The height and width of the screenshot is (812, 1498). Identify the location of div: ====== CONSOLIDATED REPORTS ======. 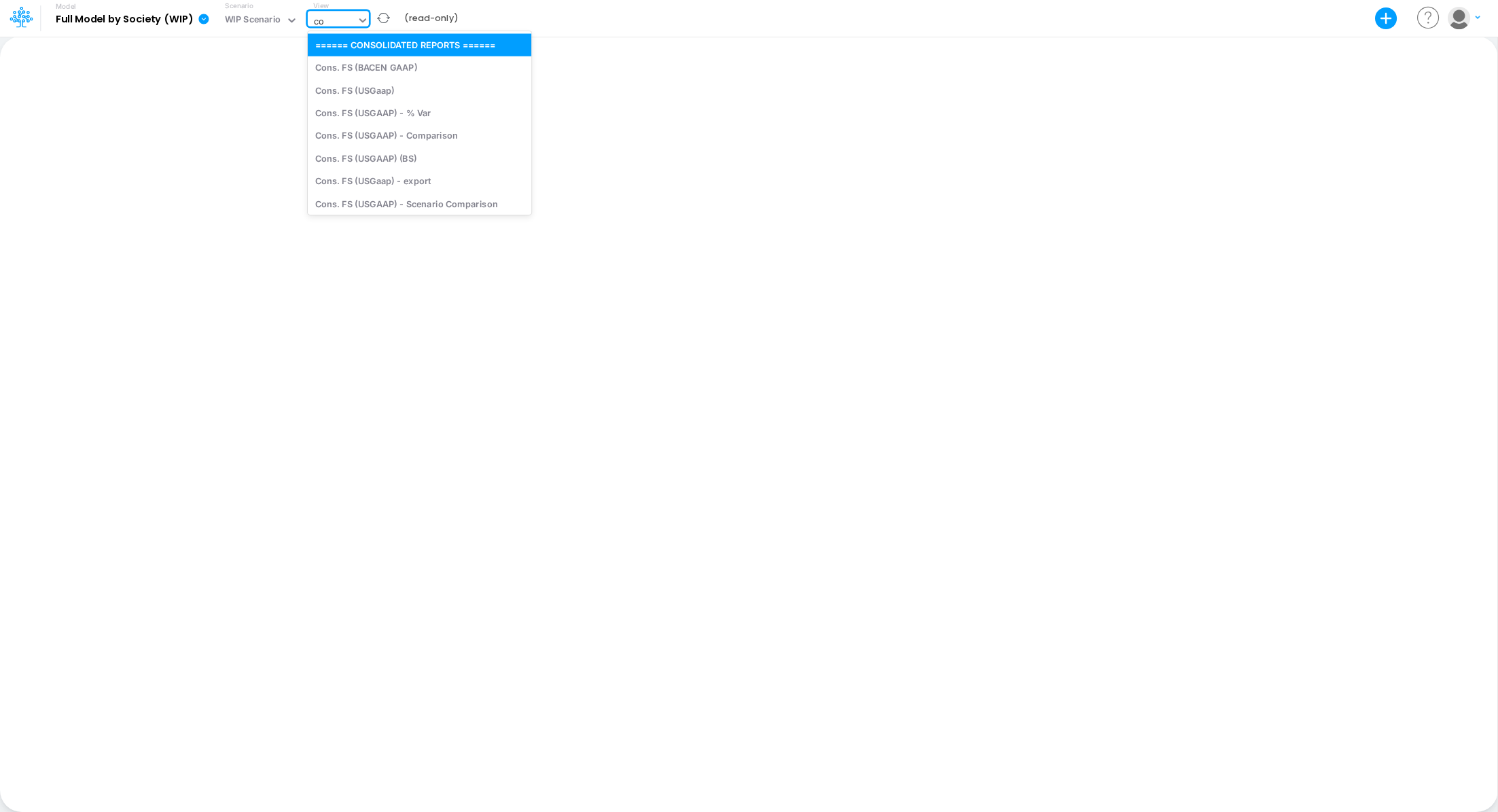
(419, 44).